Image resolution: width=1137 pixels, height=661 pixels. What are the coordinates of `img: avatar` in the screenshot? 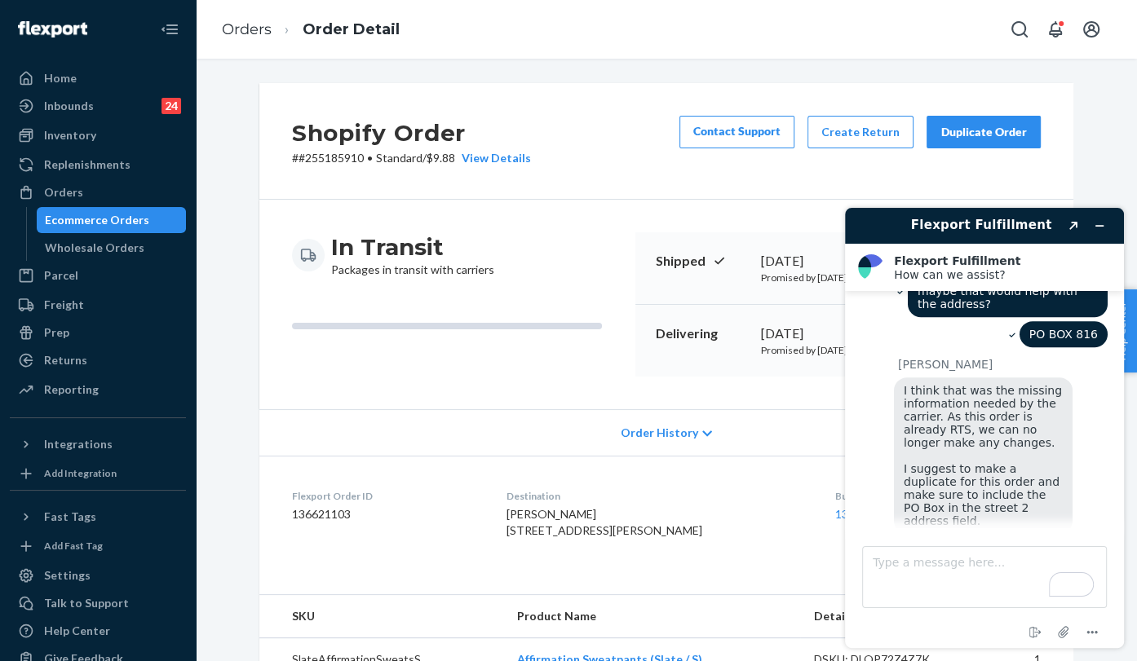 It's located at (39, 73).